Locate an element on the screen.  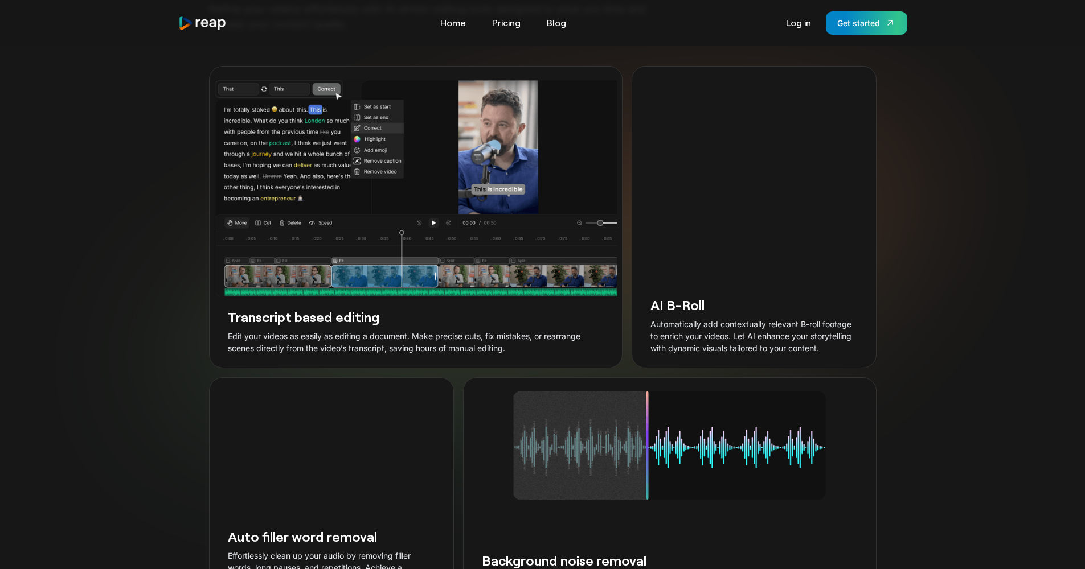
div: Get started is located at coordinates (858, 23).